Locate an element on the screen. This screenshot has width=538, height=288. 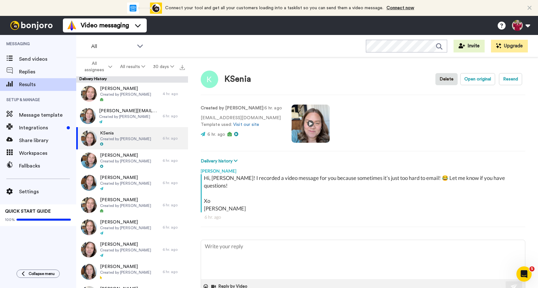
img: 8c5654fe-c210-450c-a66d-ca48b5817790-thumb.jpg is located at coordinates (89, 272).